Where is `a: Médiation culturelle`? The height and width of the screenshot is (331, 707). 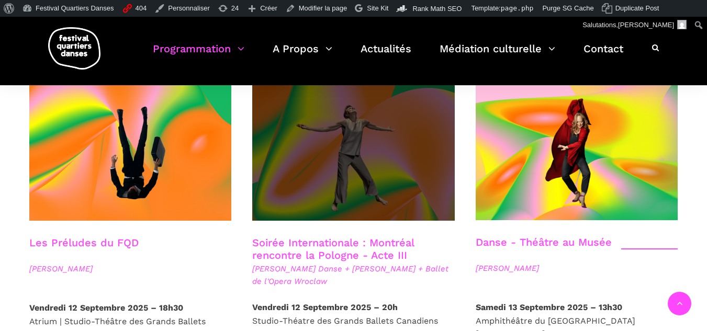
a: Médiation culturelle is located at coordinates (497, 55).